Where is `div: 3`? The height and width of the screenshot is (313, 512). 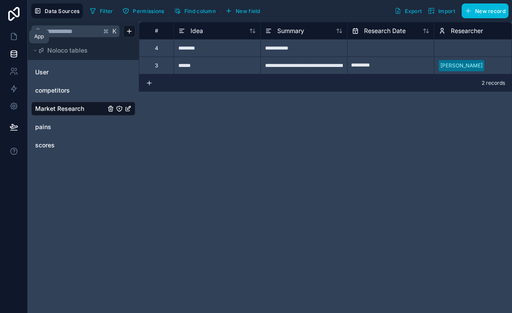 div: 3 is located at coordinates (156, 66).